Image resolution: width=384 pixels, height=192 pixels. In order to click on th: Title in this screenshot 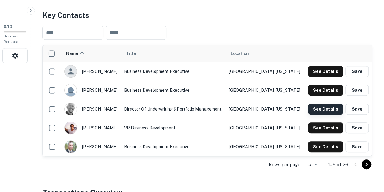, I will do `click(173, 53)`.